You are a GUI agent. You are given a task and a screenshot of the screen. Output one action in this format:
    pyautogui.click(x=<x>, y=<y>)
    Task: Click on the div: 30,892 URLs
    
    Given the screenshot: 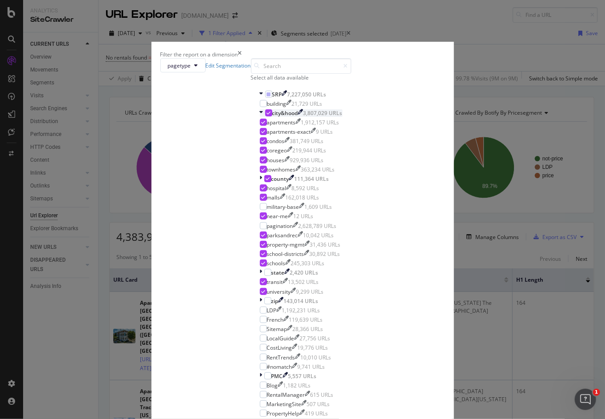 What is the action you would take?
    pyautogui.click(x=325, y=254)
    